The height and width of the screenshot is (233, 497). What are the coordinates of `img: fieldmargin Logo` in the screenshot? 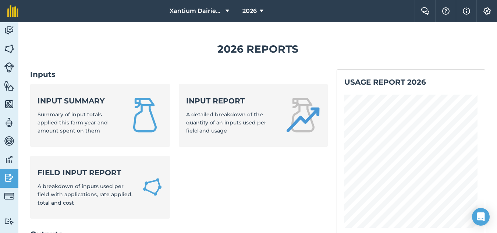 It's located at (13, 11).